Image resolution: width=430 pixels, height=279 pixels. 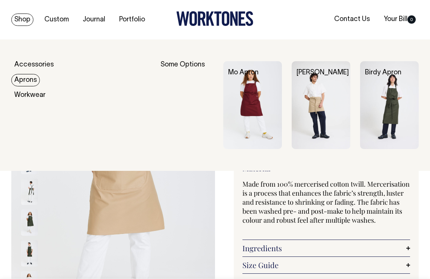 I want to click on a: Ingredients, so click(x=326, y=248).